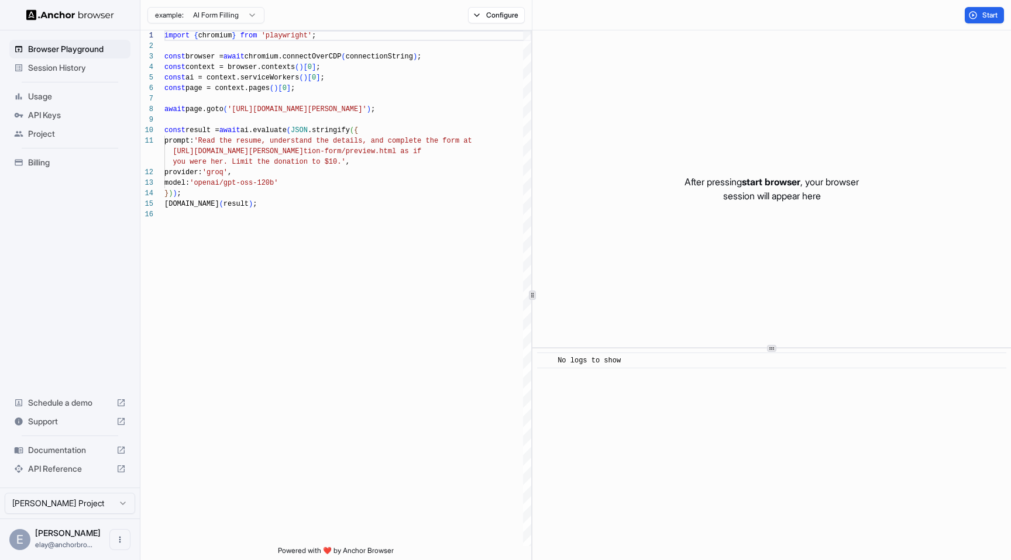  Describe the element at coordinates (77, 68) in the screenshot. I see `span: Session History` at that location.